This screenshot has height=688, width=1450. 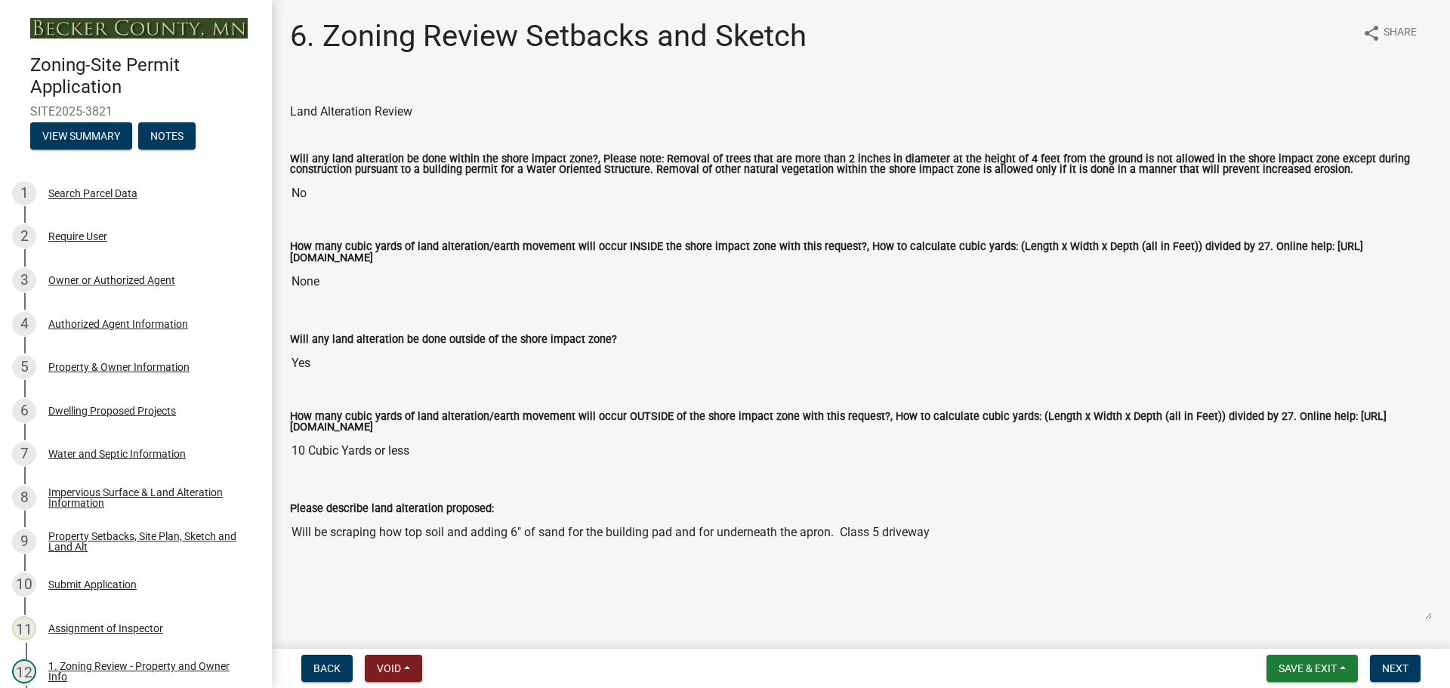 I want to click on h1: 6. Zoning Review Setbacks and Sketch, so click(x=548, y=36).